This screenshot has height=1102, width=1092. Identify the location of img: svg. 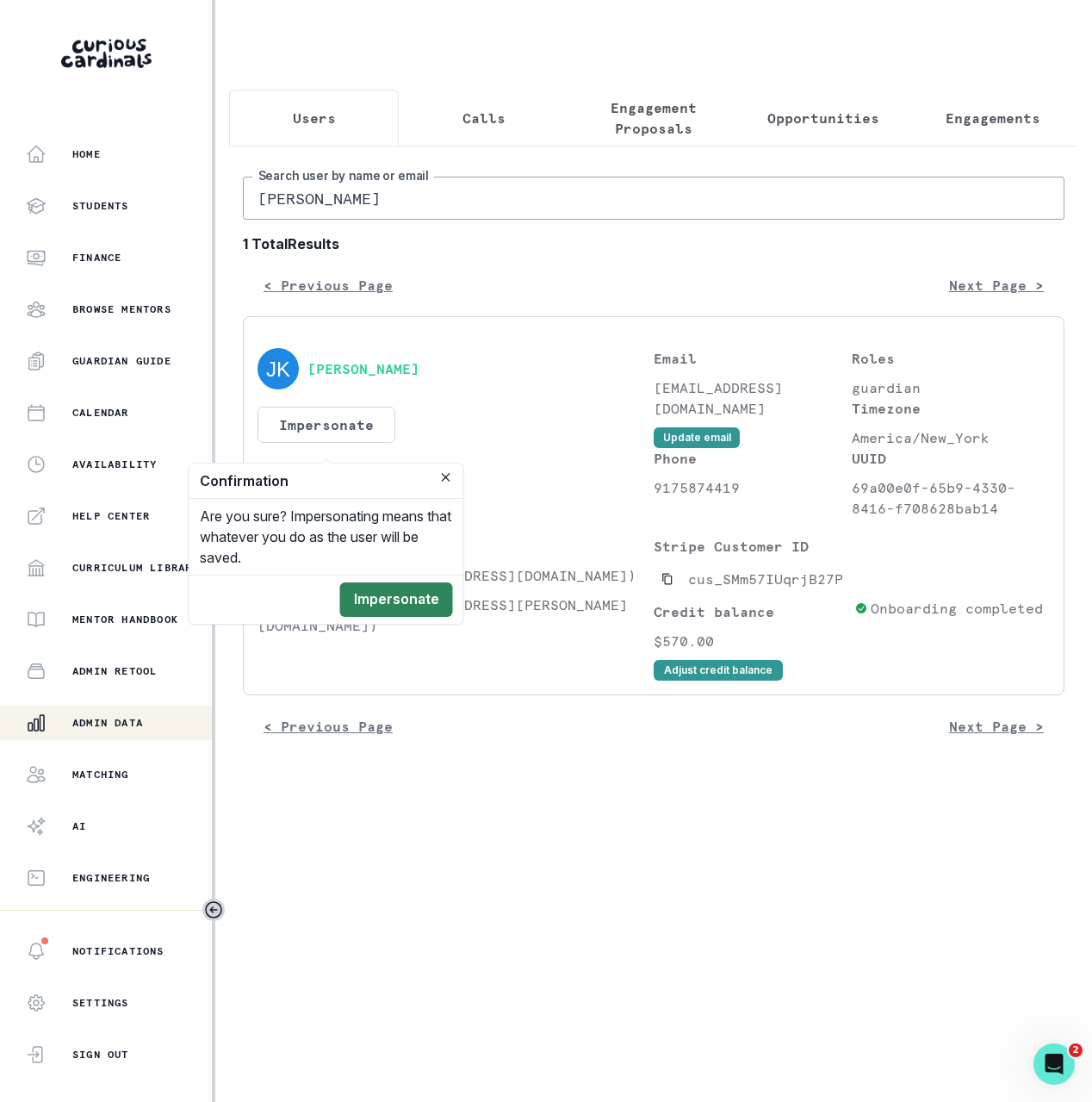
(278, 369).